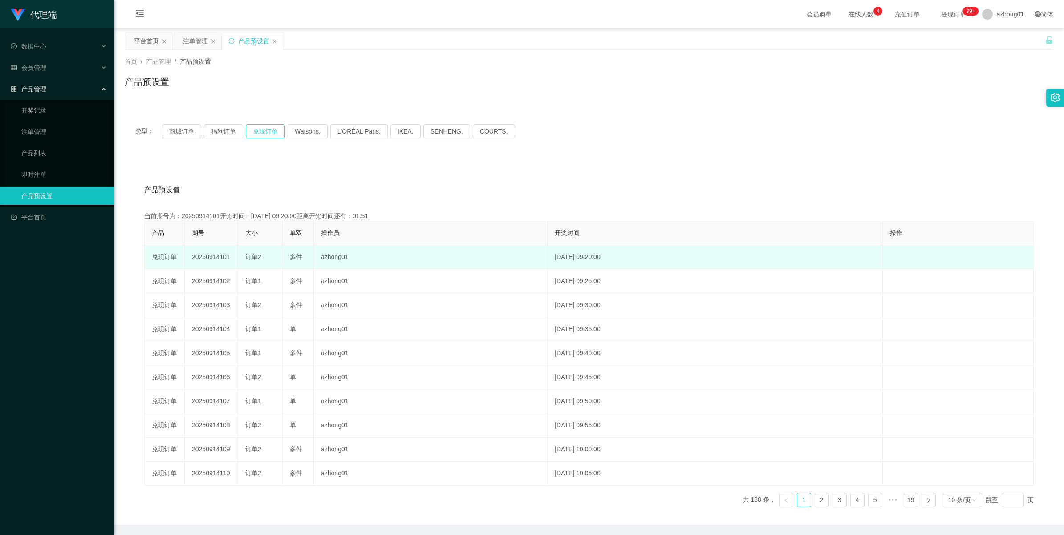 This screenshot has width=1064, height=535. What do you see at coordinates (954, 14) in the screenshot?
I see `span: 提现订单` at bounding box center [954, 14].